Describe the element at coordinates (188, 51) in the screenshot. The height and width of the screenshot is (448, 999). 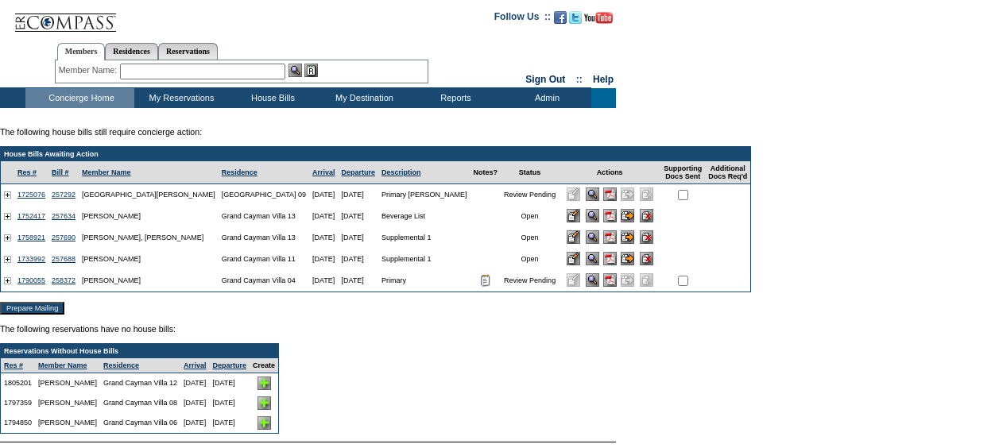
I see `a: Reservations` at that location.